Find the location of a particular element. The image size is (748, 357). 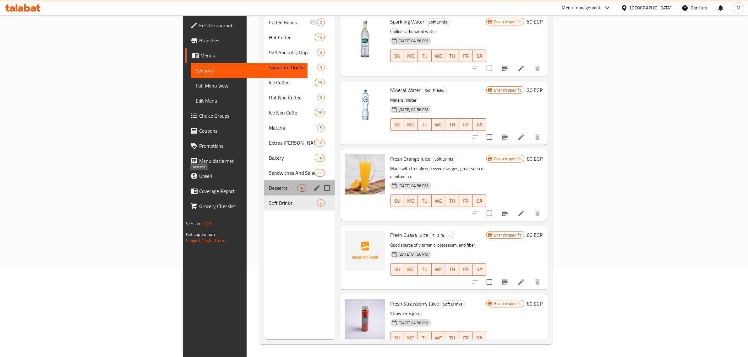

span: Get support on: is located at coordinates (200, 235).